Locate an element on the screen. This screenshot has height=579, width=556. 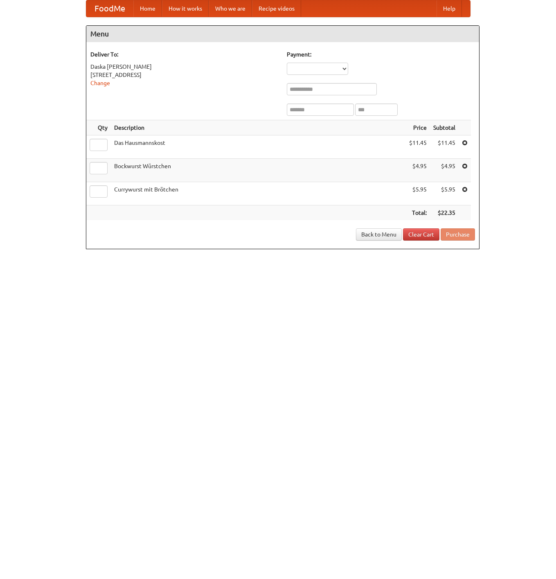
a: Home is located at coordinates (148, 9).